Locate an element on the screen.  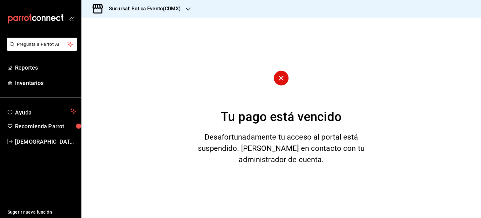
span: Pregunta a Parrot AI is located at coordinates (42, 44).